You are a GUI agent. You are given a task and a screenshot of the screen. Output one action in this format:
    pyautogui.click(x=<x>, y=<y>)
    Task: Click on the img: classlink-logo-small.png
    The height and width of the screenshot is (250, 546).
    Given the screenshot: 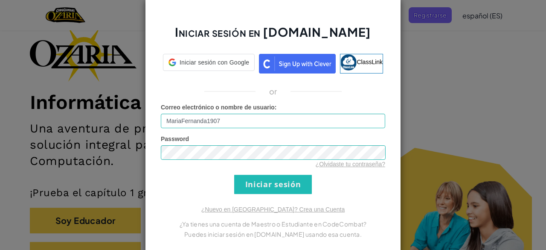 What is the action you would take?
    pyautogui.click(x=349, y=62)
    